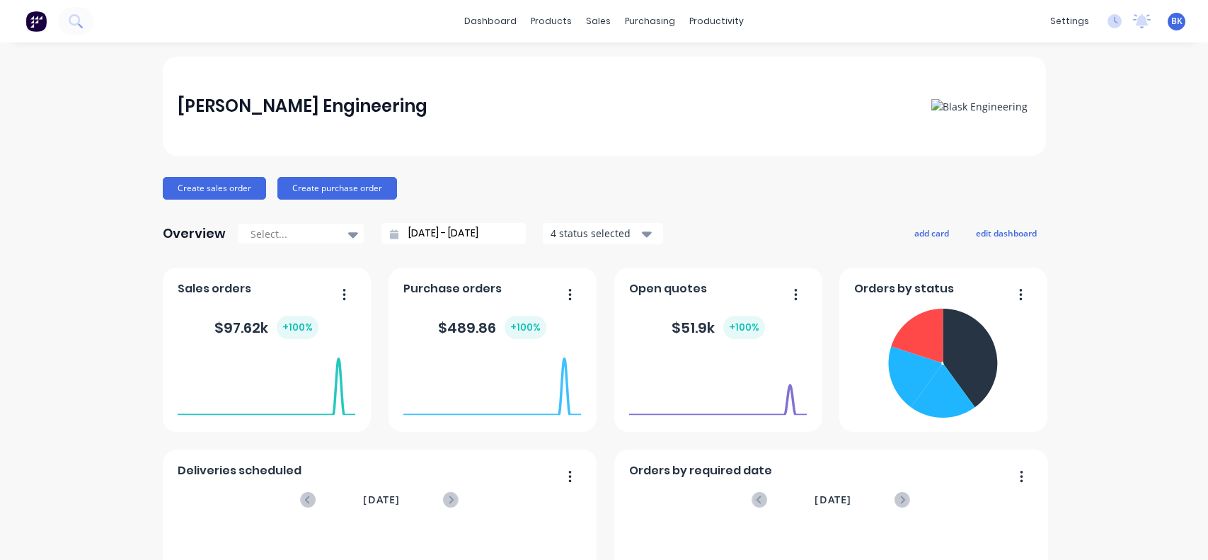 The height and width of the screenshot is (560, 1208). What do you see at coordinates (492, 327) in the screenshot?
I see `div: $ 489.86` at bounding box center [492, 327].